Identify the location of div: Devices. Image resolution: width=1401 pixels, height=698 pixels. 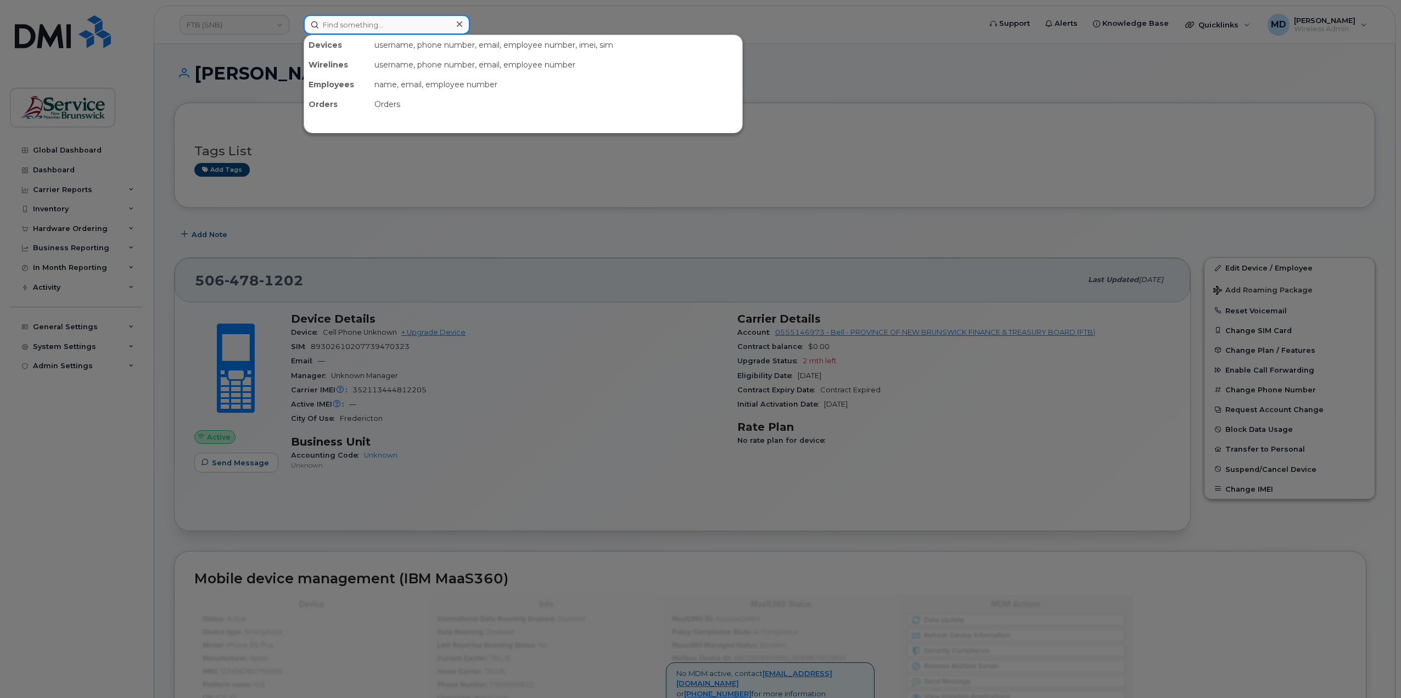
(337, 45).